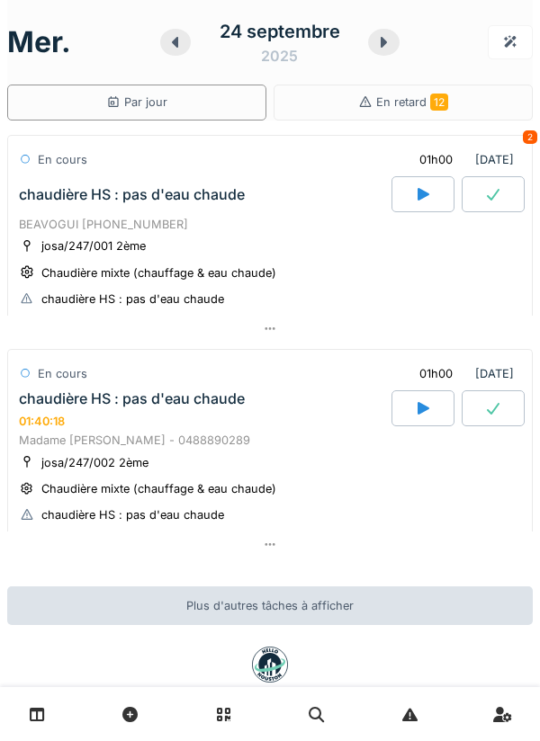 The image size is (540, 741). I want to click on div: Par jour, so click(137, 102).